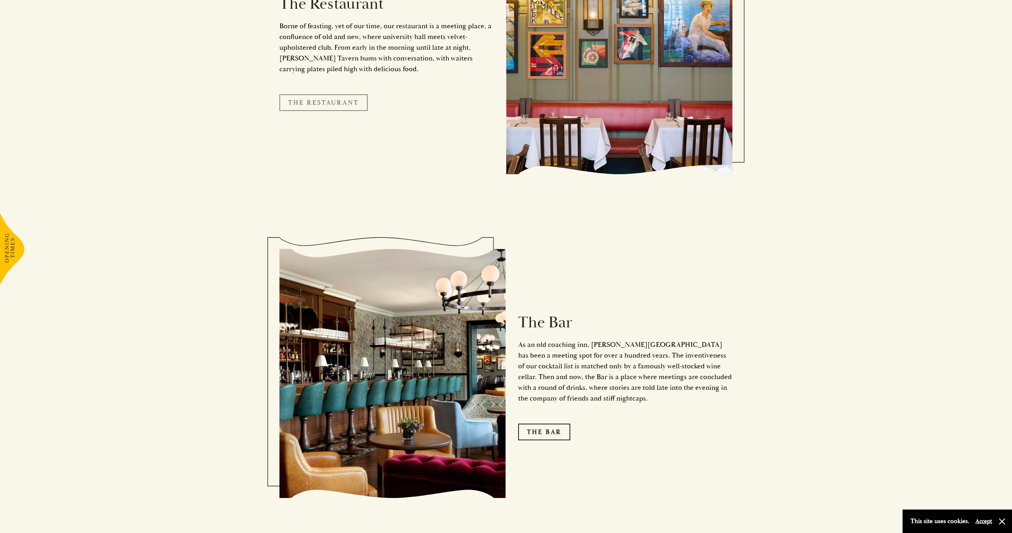  Describe the element at coordinates (387, 47) in the screenshot. I see `p: Borne of feasting, yet of our time, our restaurant is a meeting place, a confluence of old and ne...` at that location.